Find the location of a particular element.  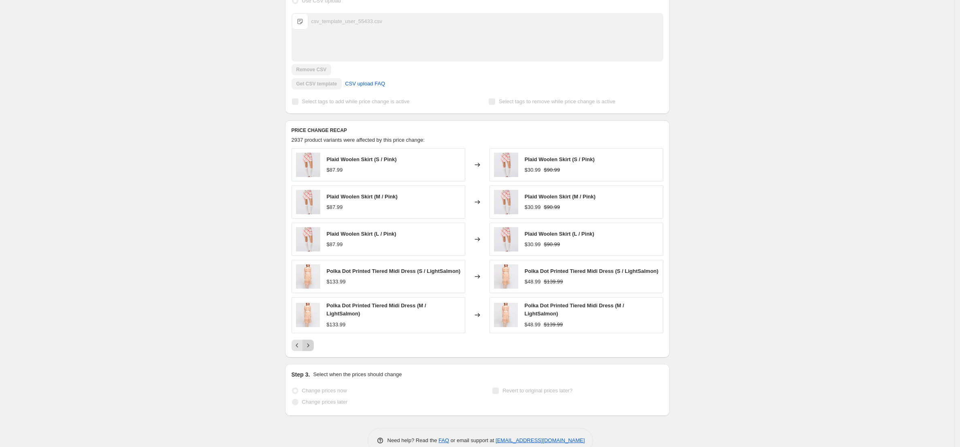

span: Change prices later is located at coordinates (325, 402).